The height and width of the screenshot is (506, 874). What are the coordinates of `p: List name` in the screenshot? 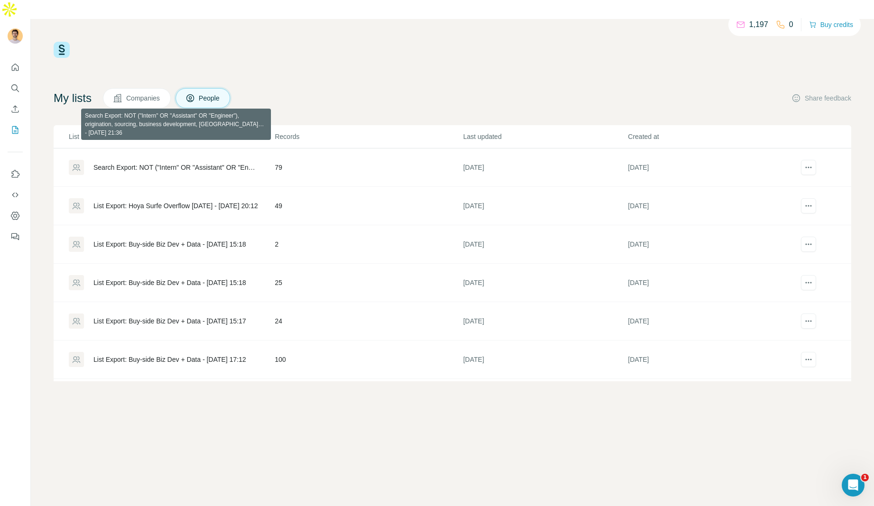 It's located at (171, 137).